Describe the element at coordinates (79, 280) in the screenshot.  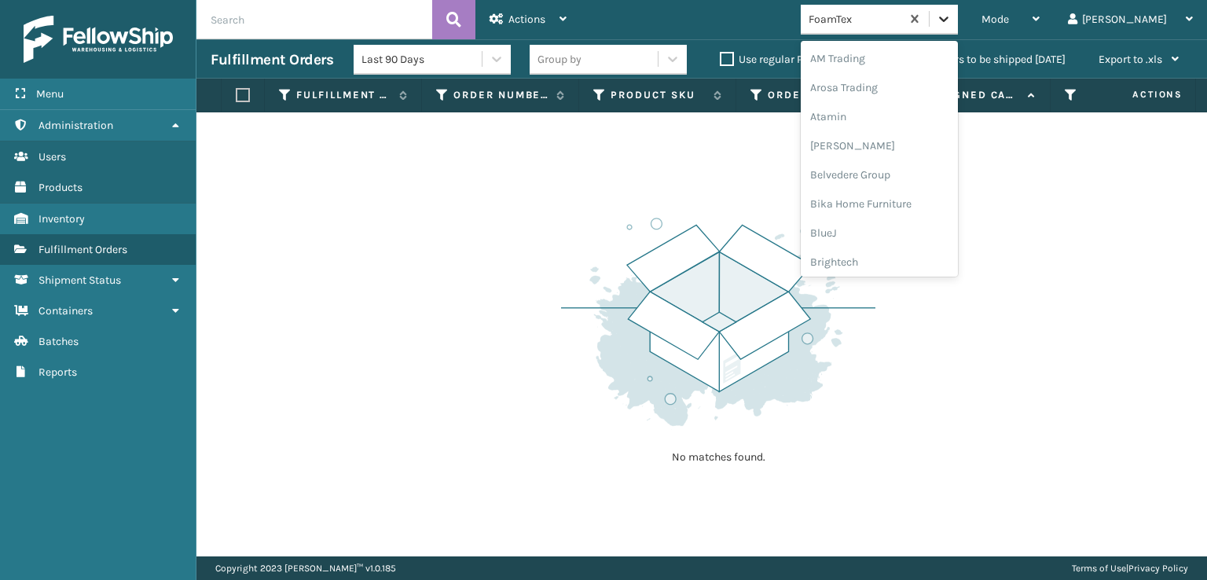
I see `span: Shipment Status` at that location.